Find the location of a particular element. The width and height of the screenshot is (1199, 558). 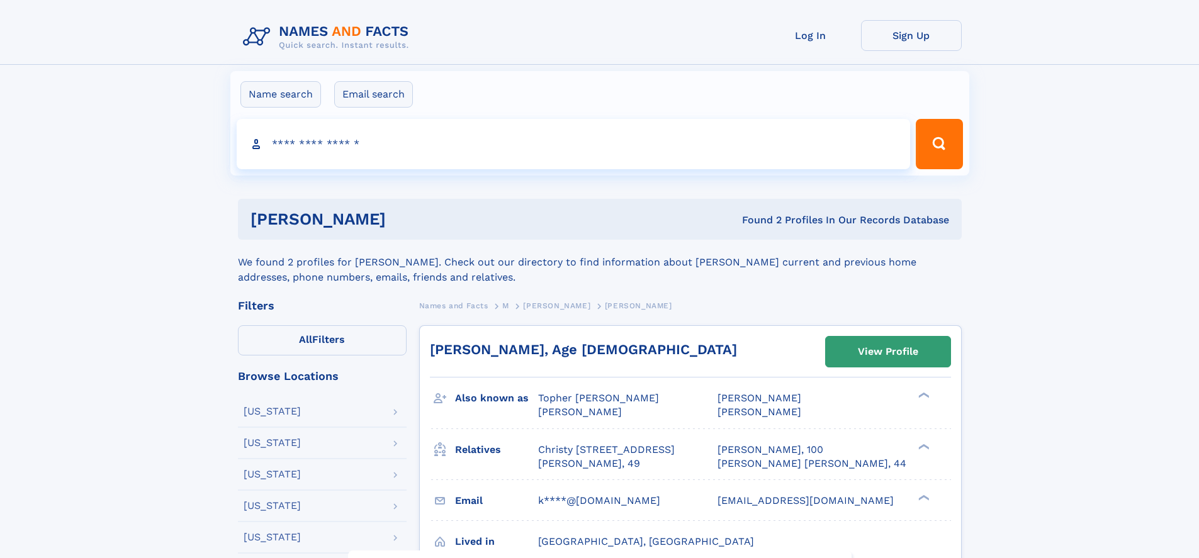

div: Found 2 Profiles In Our Records Database is located at coordinates (757, 220).